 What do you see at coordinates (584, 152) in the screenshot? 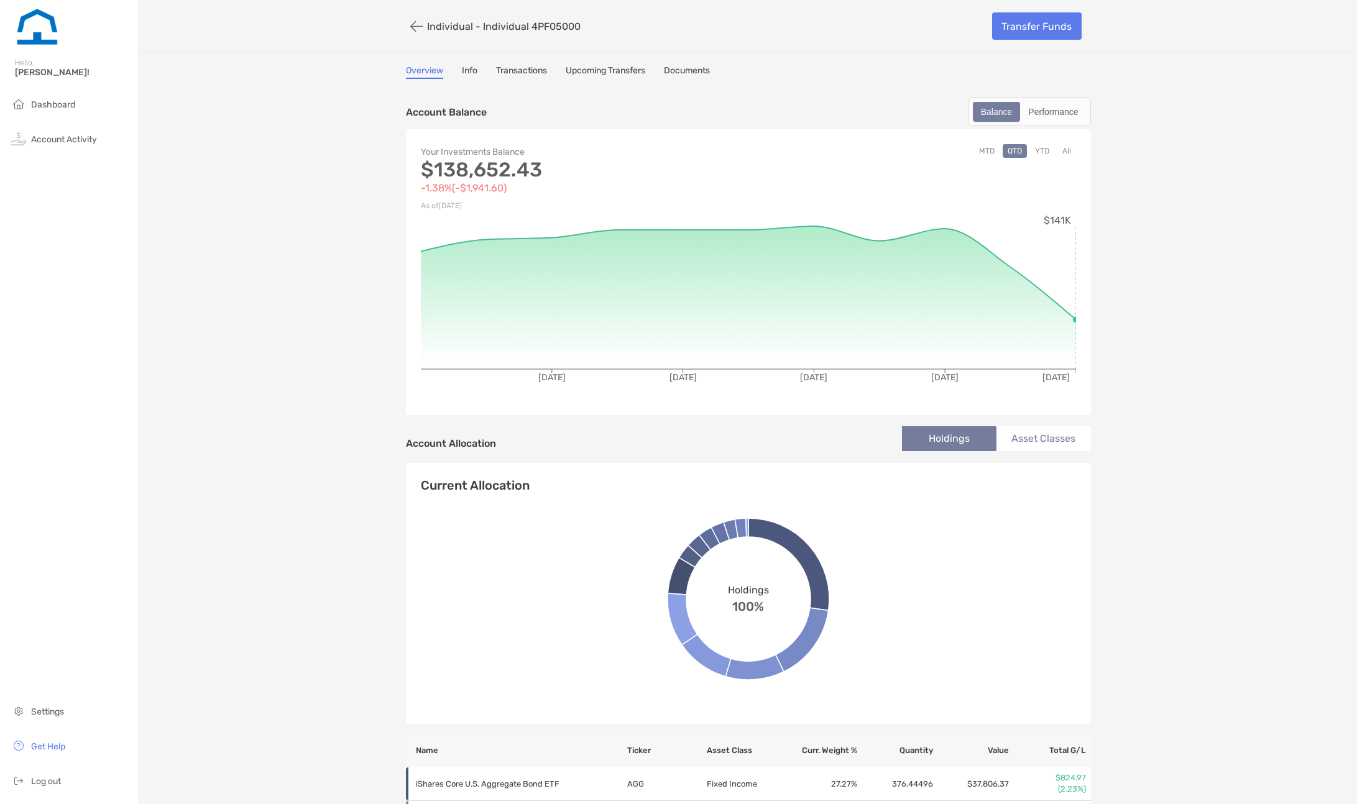
I see `p: Your Investments Balance` at bounding box center [584, 152].